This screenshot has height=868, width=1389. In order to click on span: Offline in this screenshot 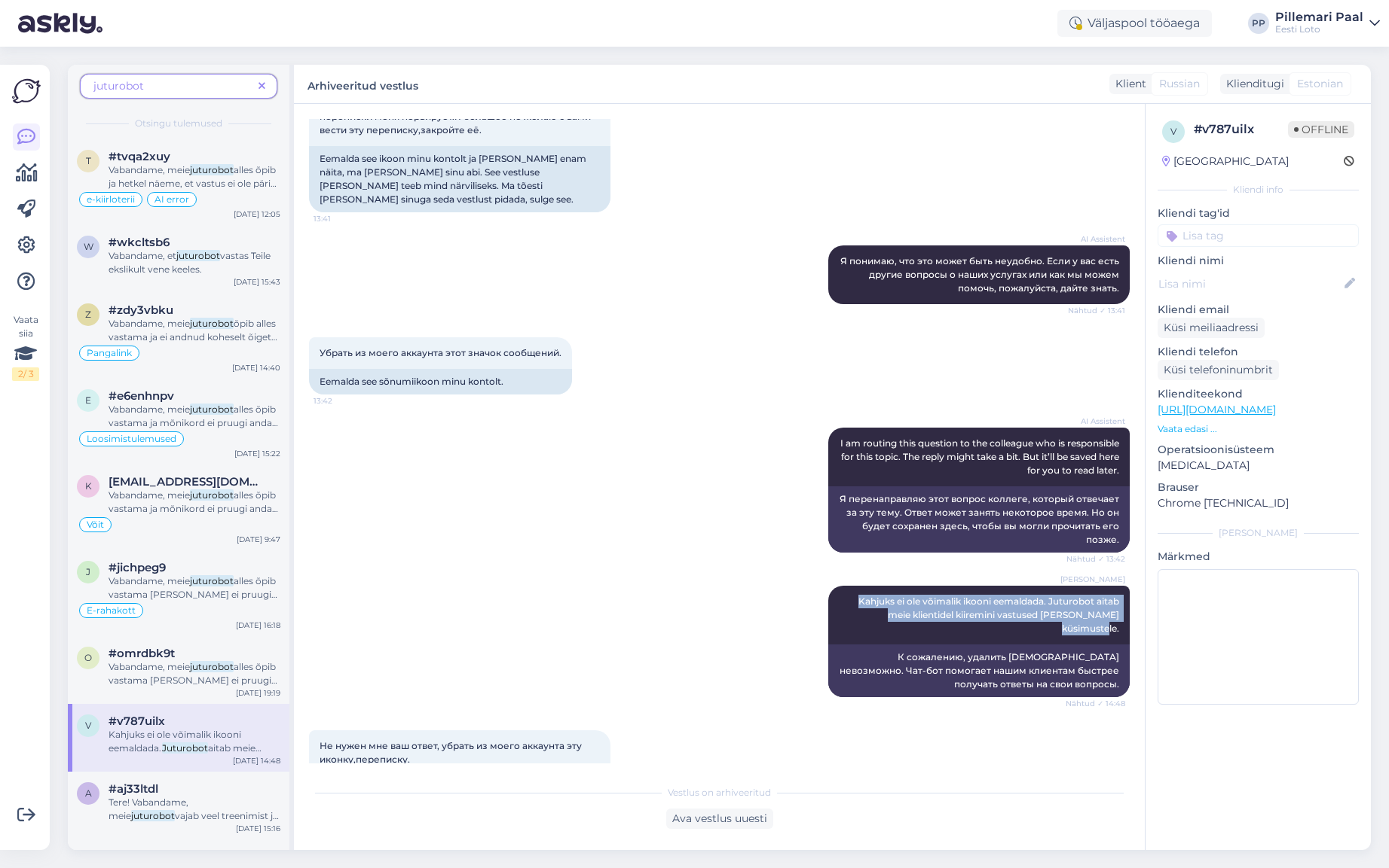, I will do `click(1321, 129)`.